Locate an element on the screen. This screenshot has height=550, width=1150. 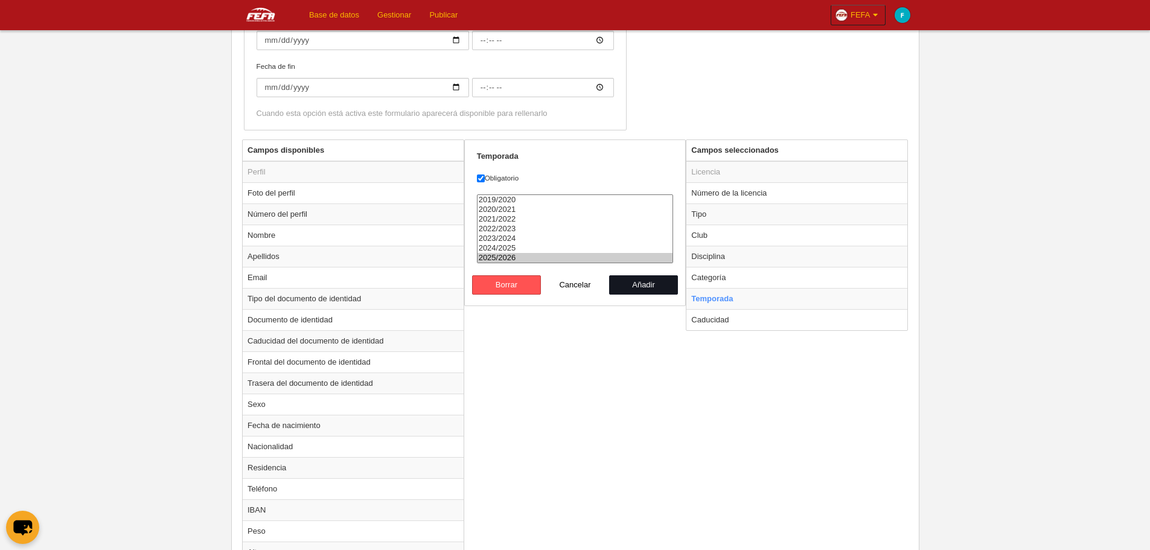
option: 2019/2020 is located at coordinates (575, 200).